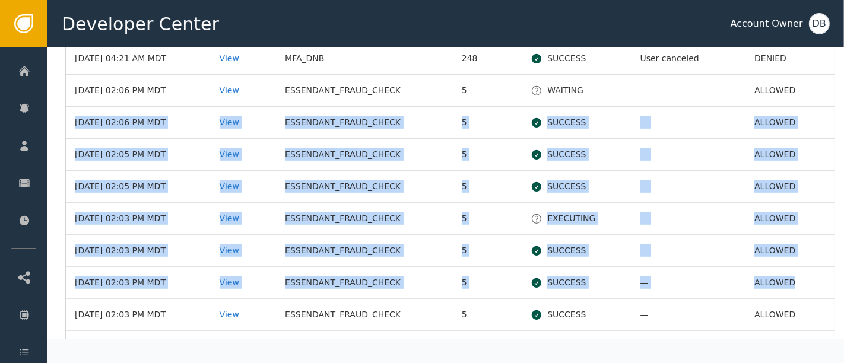  What do you see at coordinates (767, 24) in the screenshot?
I see `div: Account Owner` at bounding box center [767, 24].